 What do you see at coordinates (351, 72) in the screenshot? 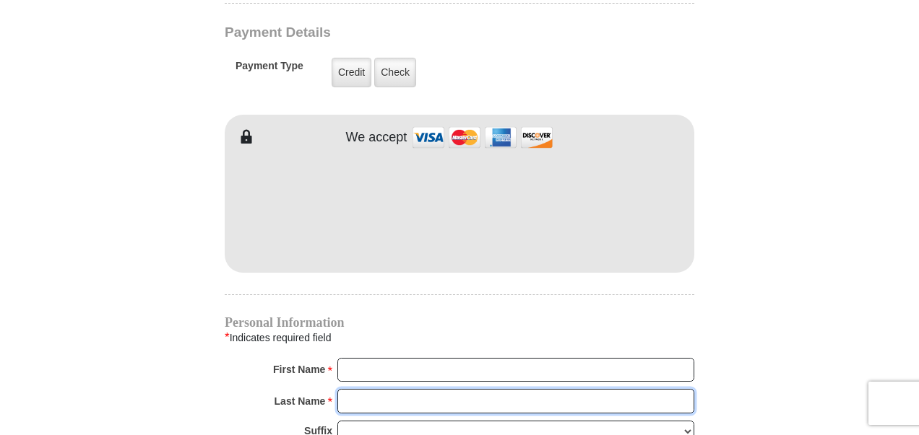
I see `label: Credit` at bounding box center [351, 72].